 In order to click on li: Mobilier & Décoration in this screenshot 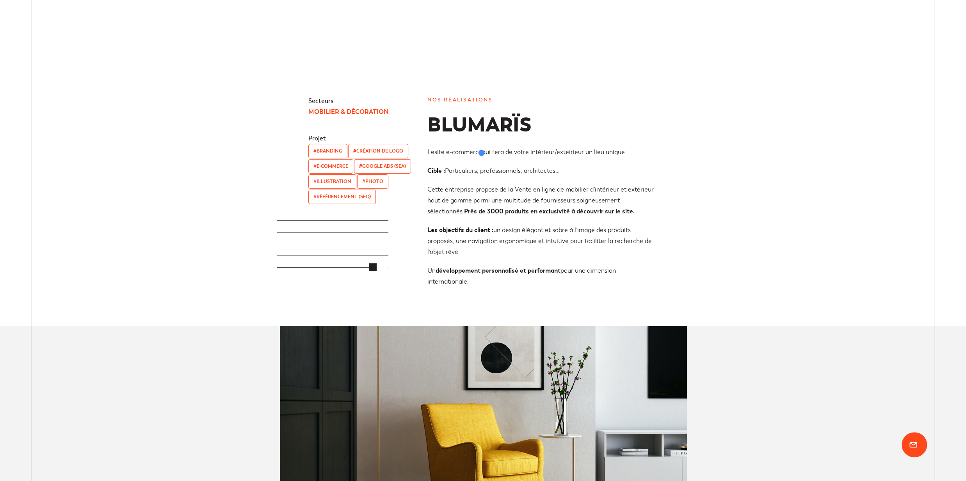, I will do `click(364, 112)`.